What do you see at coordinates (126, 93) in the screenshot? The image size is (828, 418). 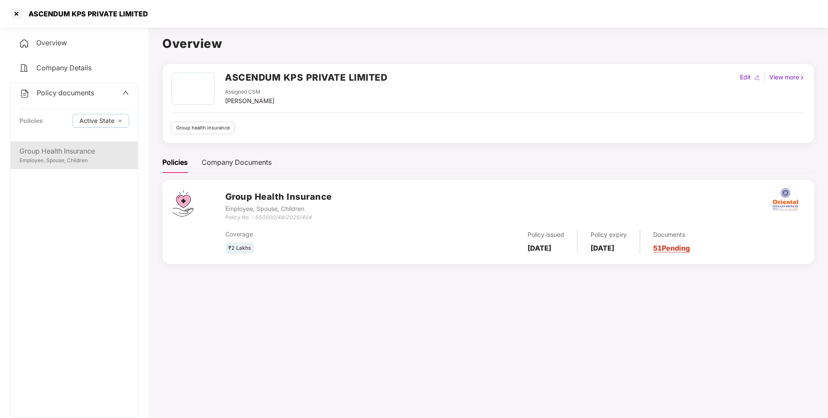 I see `span: up` at bounding box center [126, 93].